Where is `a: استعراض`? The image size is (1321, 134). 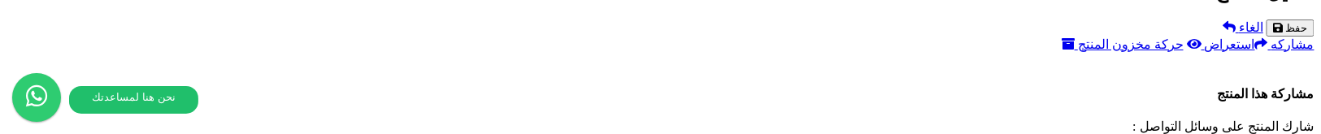 a: استعراض is located at coordinates (1221, 44).